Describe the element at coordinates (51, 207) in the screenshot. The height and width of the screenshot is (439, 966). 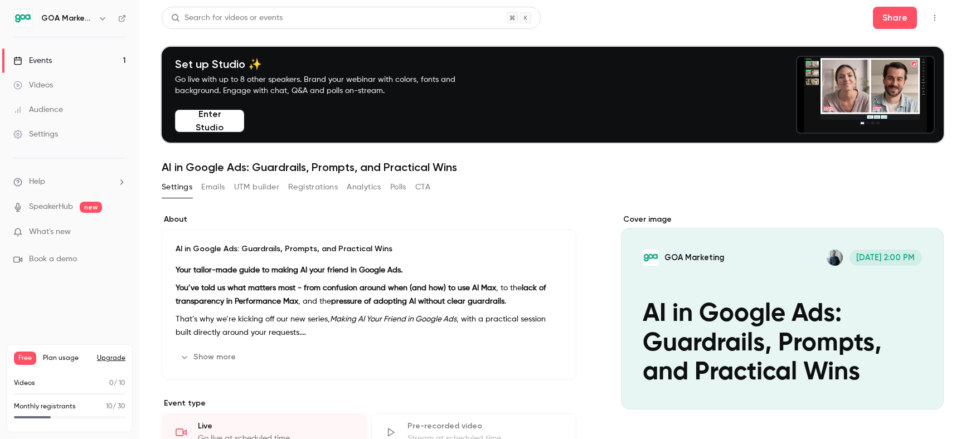
I see `a: SpeakerHub` at that location.